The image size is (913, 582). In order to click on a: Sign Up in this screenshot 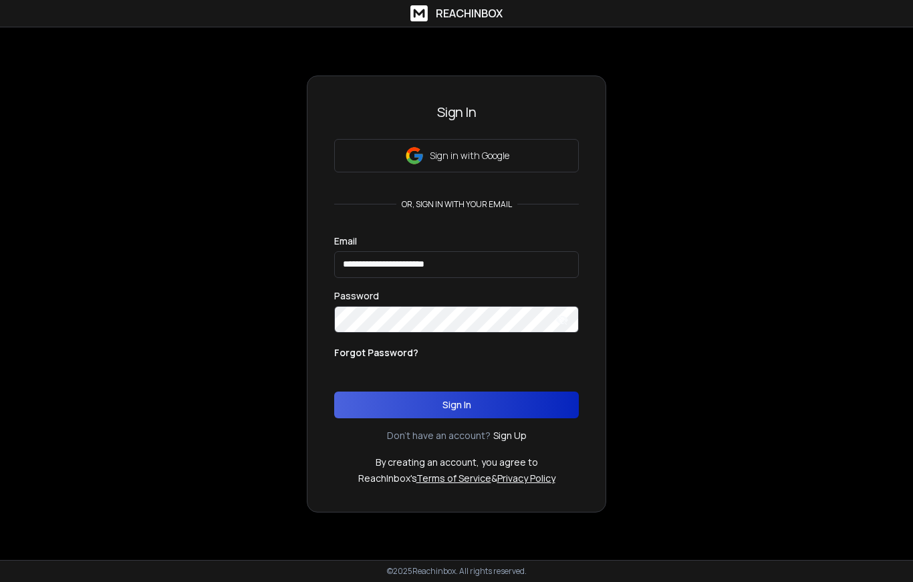, I will do `click(510, 436)`.